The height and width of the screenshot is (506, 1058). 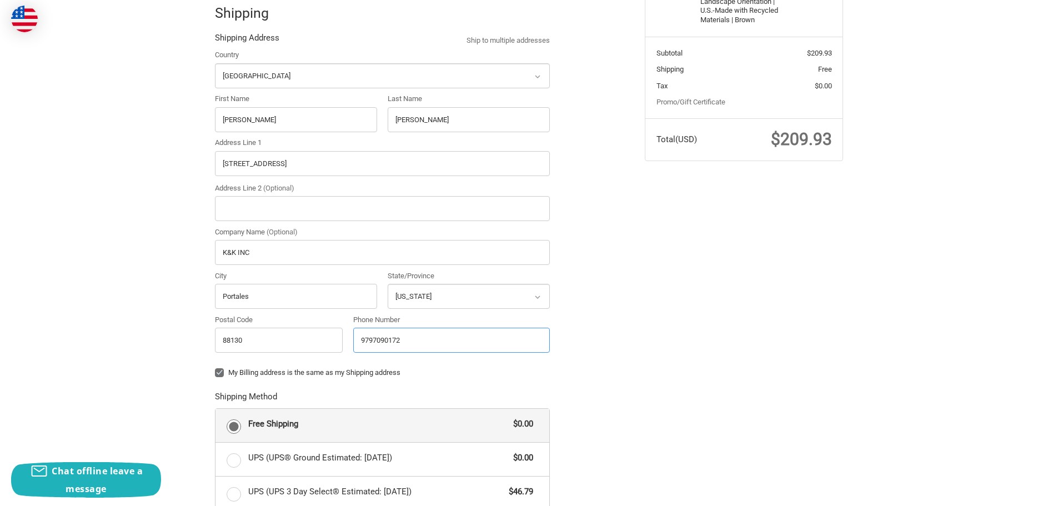 What do you see at coordinates (662, 86) in the screenshot?
I see `span: Tax` at bounding box center [662, 86].